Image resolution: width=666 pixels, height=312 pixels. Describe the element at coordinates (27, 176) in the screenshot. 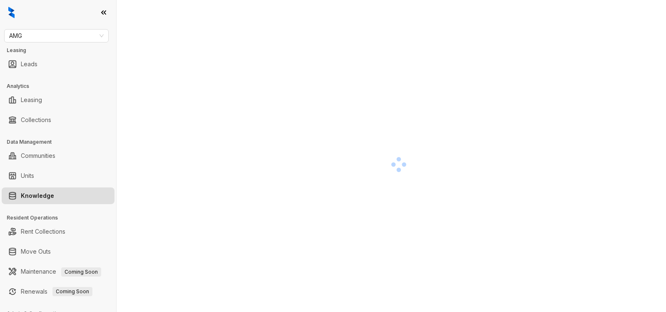

I see `a: Units` at that location.